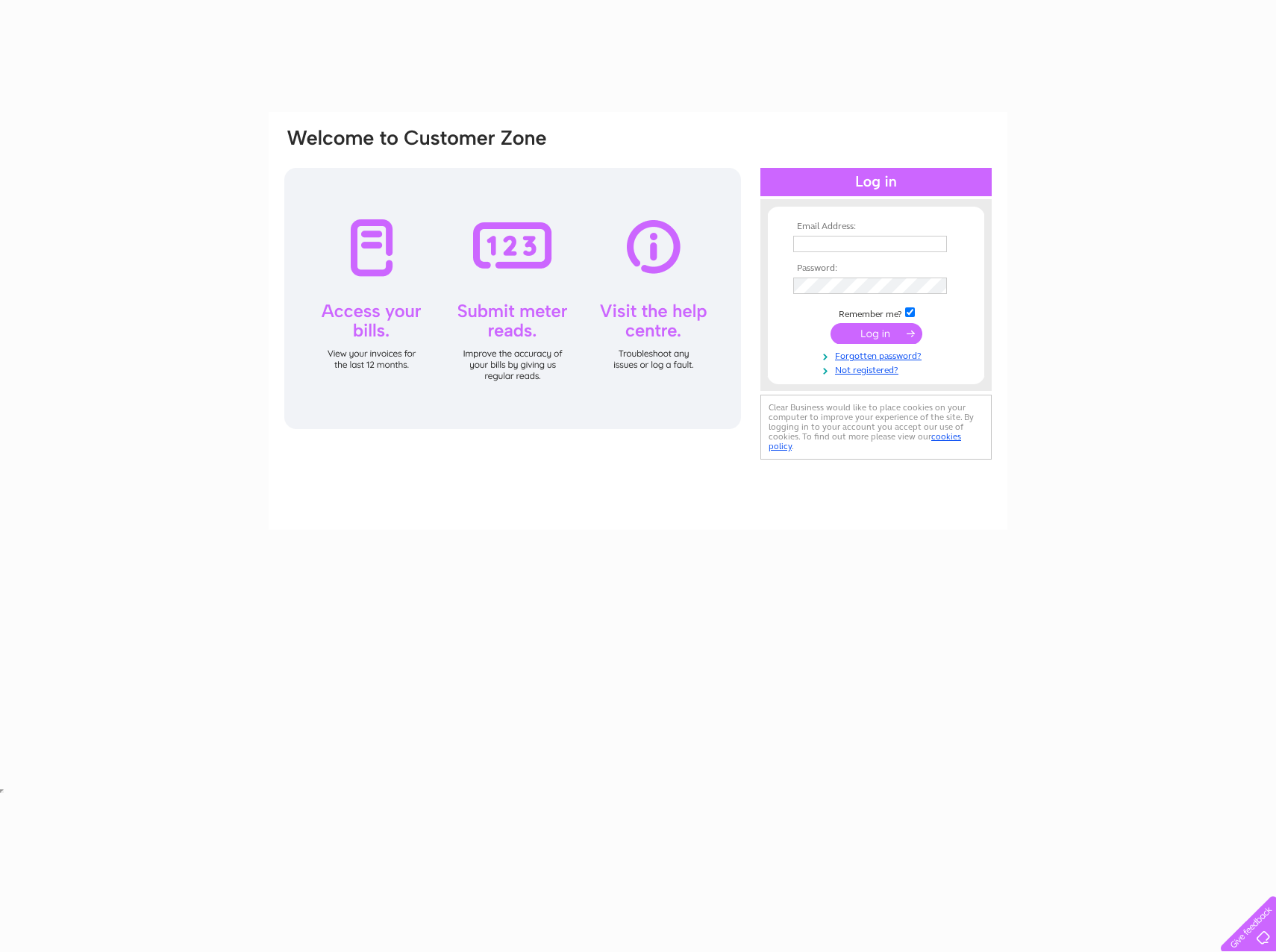 The width and height of the screenshot is (1276, 952). I want to click on a: cookies policy, so click(865, 441).